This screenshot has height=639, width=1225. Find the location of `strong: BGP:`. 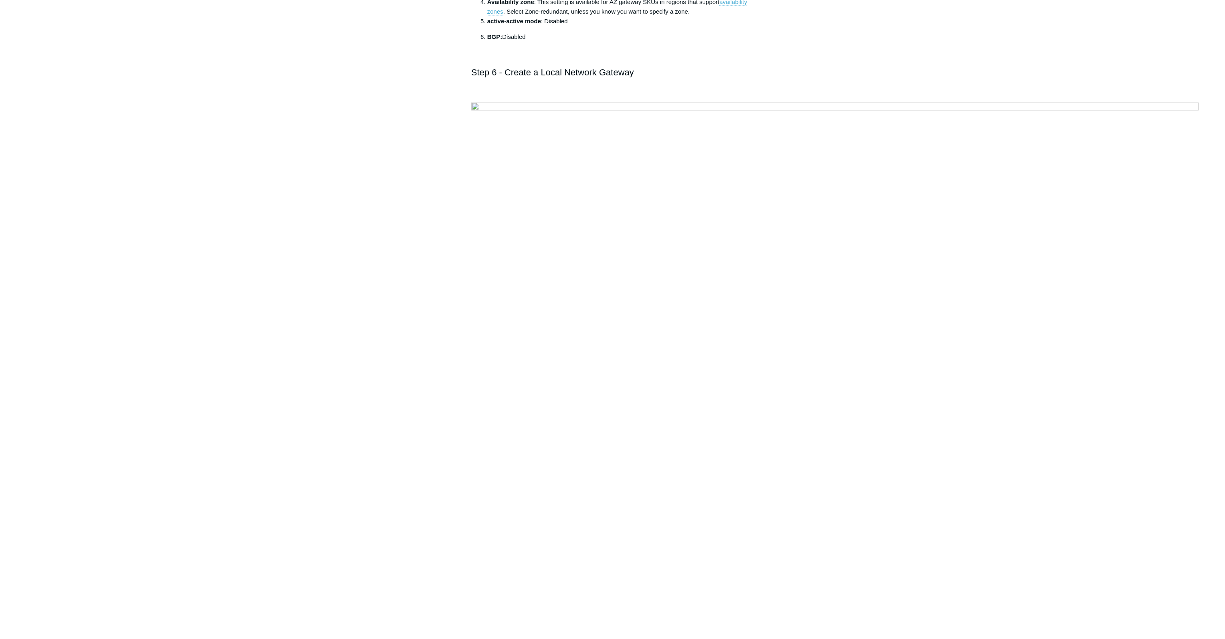

strong: BGP: is located at coordinates (495, 36).